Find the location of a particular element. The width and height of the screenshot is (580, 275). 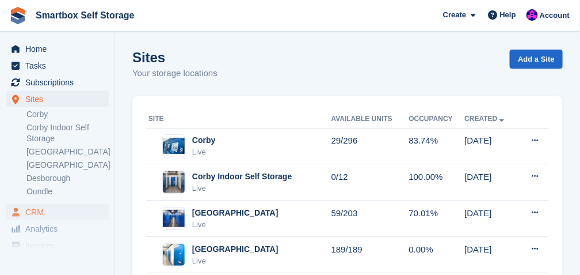

span: Help is located at coordinates (508, 15).